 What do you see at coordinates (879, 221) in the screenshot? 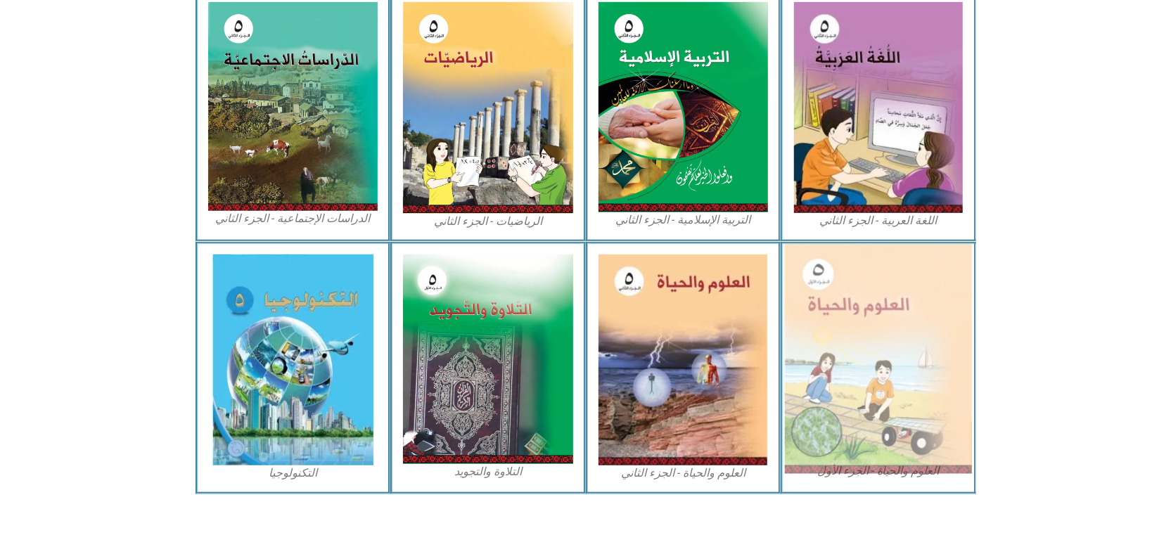
I see `figcaption: اللغة العربية - الجزء الثاني` at bounding box center [879, 221].